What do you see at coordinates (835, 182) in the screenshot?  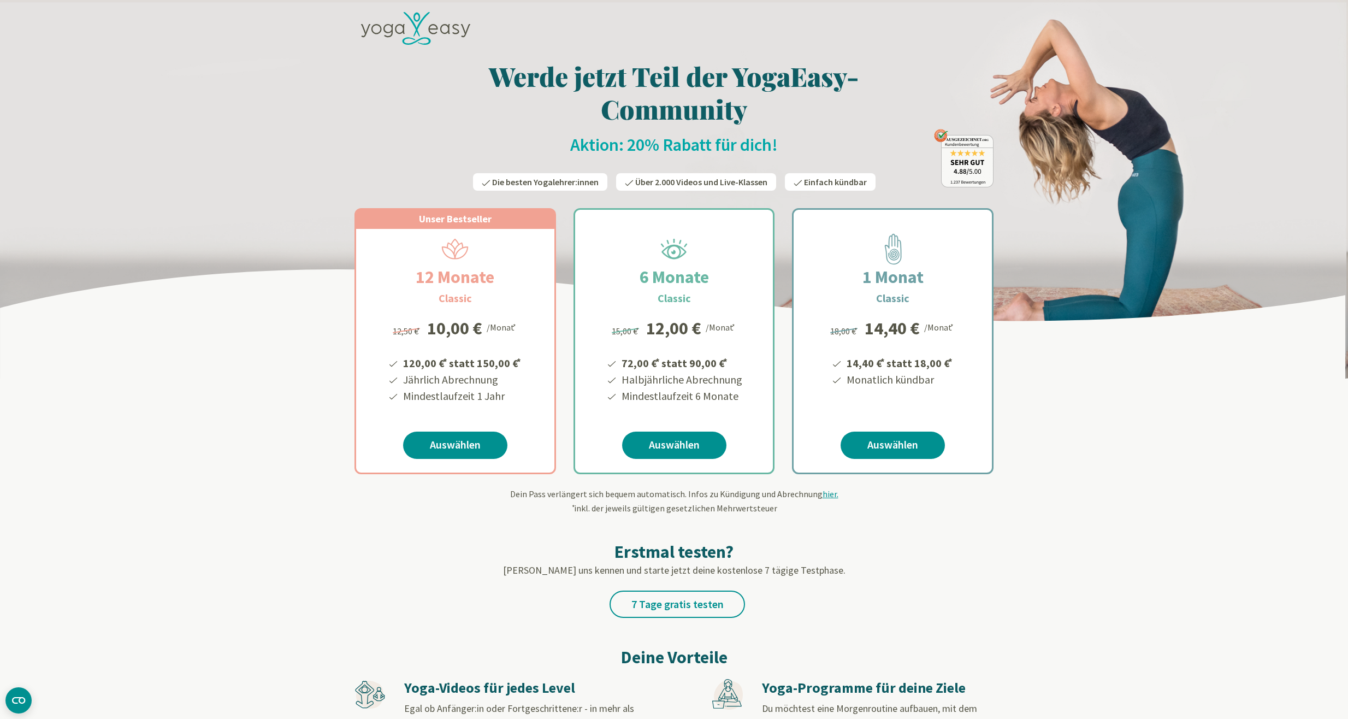 I see `span: Einfach kündbar` at bounding box center [835, 182].